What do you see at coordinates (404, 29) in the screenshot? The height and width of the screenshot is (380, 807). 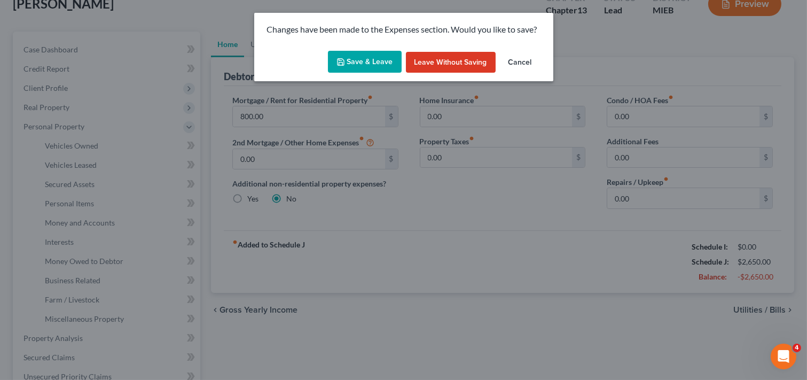 I see `p: Changes have been made to the Expenses section. Would you like to save?` at bounding box center [404, 29].